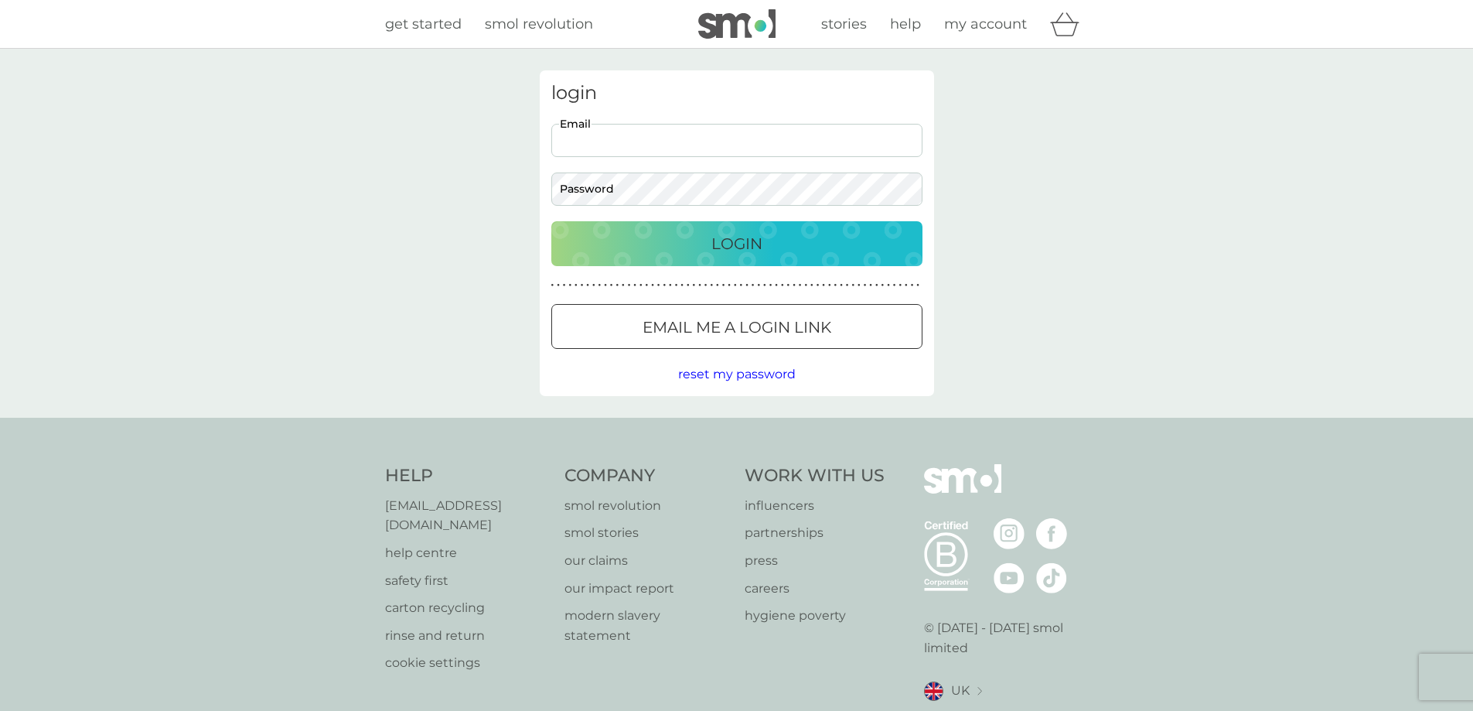  What do you see at coordinates (980, 690) in the screenshot?
I see `img: select a new location` at bounding box center [980, 690].